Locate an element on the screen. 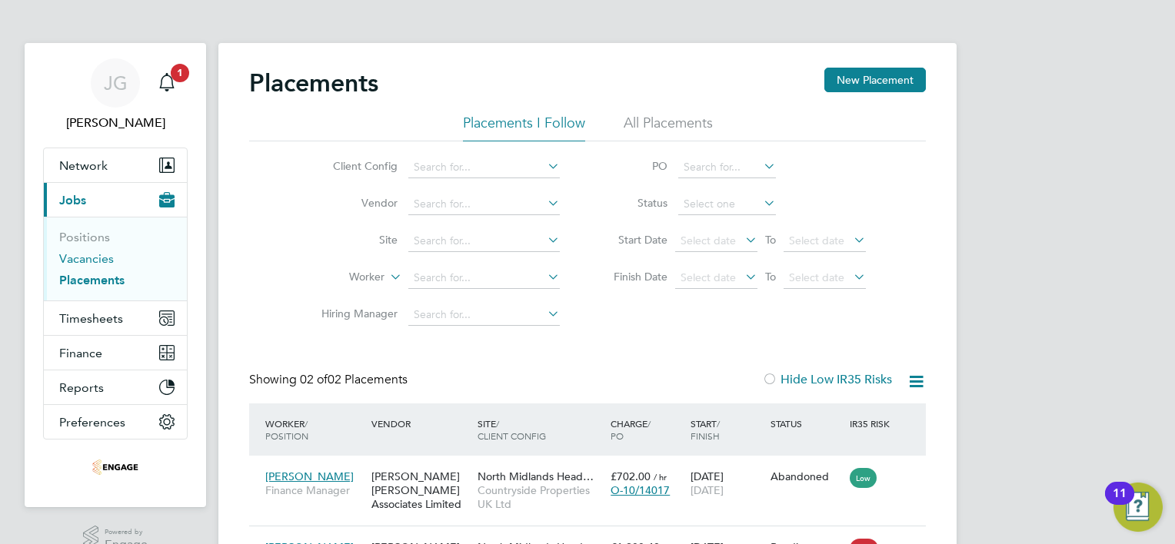 The width and height of the screenshot is (1175, 544). span: Reports is located at coordinates (82, 388).